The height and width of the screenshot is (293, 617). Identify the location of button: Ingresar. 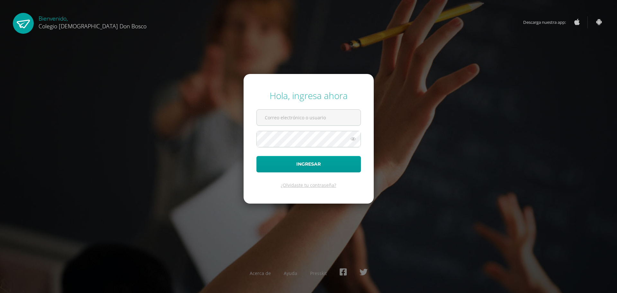
(309, 164).